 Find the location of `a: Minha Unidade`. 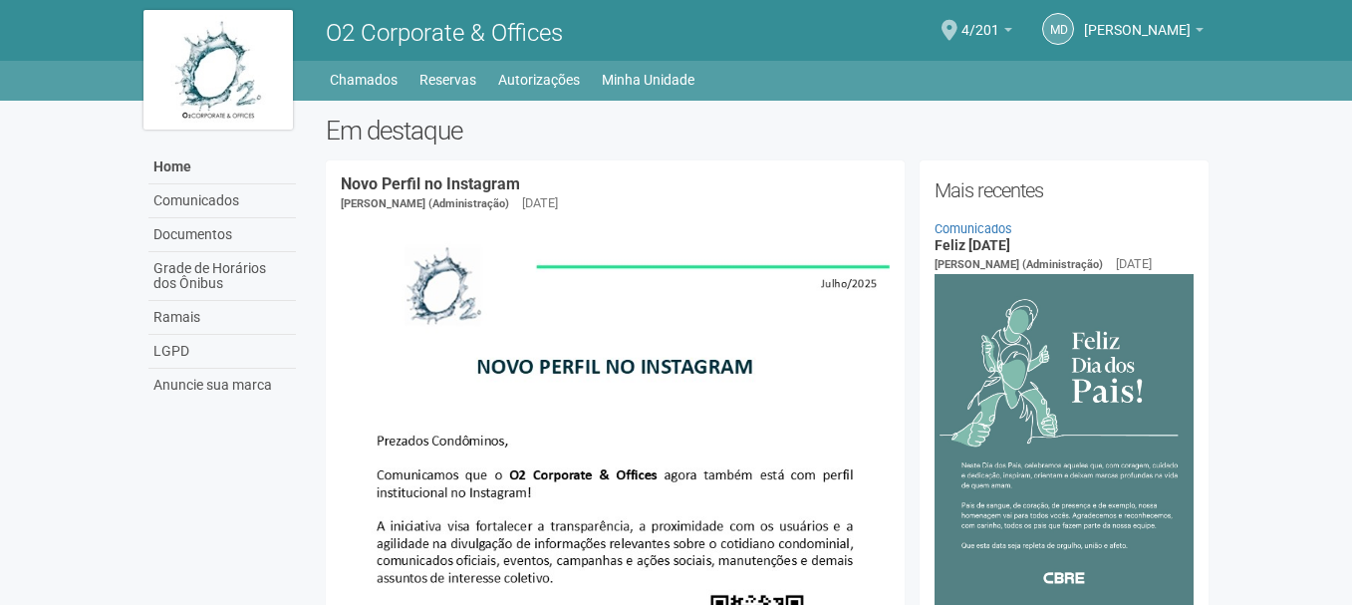

a: Minha Unidade is located at coordinates (647, 80).